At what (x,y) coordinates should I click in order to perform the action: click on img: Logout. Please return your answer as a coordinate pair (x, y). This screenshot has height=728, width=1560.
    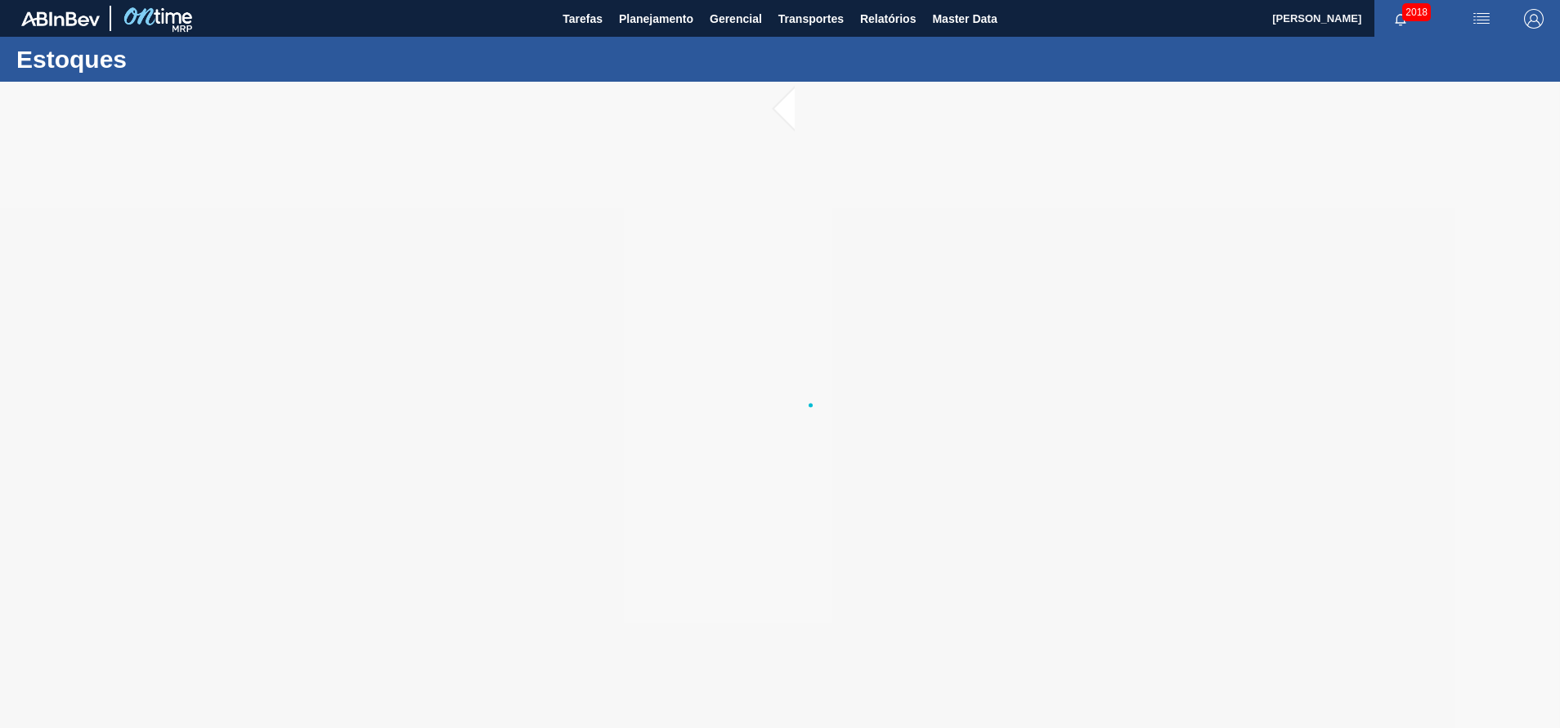
    Looking at the image, I should click on (1534, 19).